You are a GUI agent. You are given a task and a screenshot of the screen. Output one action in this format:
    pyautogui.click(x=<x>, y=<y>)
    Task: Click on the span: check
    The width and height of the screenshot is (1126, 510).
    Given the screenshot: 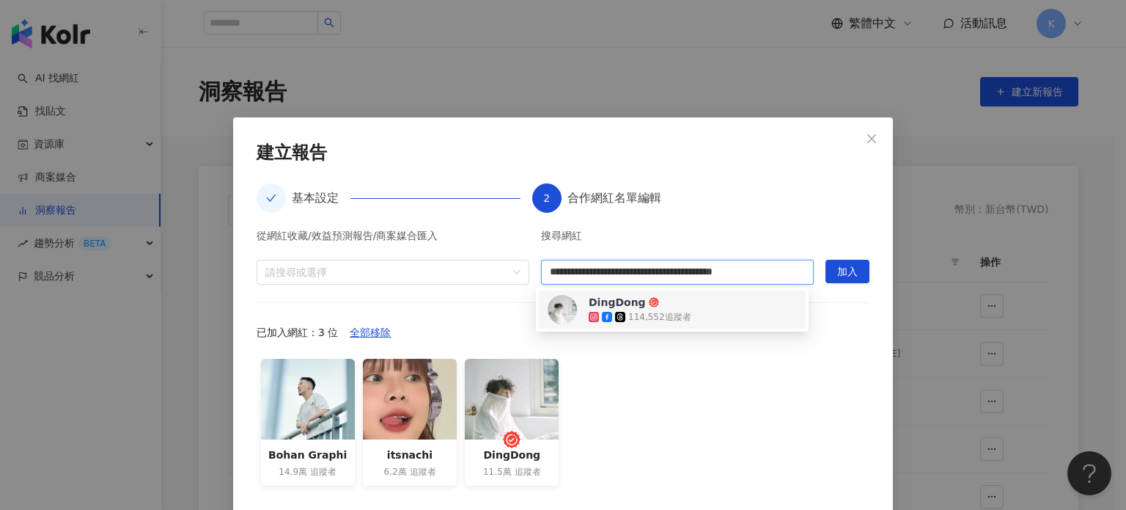 What is the action you would take?
    pyautogui.click(x=271, y=198)
    